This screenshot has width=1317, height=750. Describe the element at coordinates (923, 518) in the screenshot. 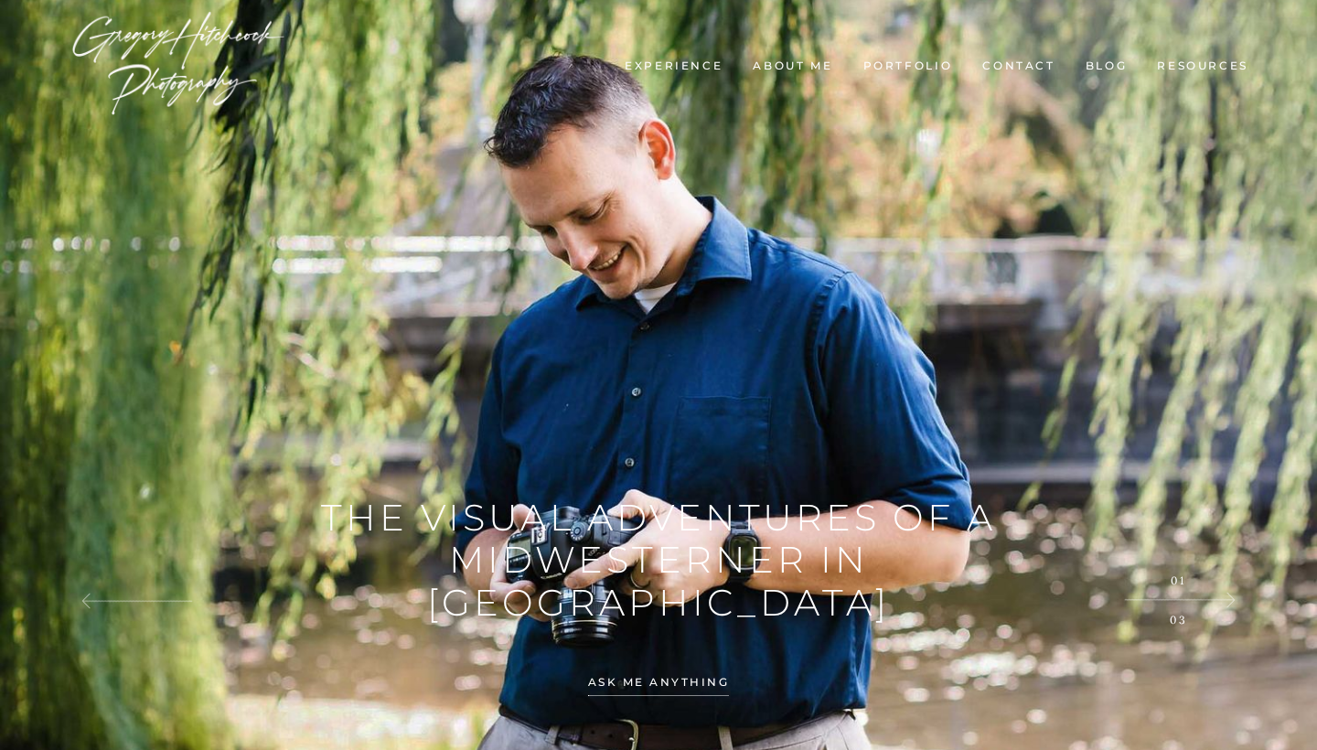

I see `span: of` at that location.